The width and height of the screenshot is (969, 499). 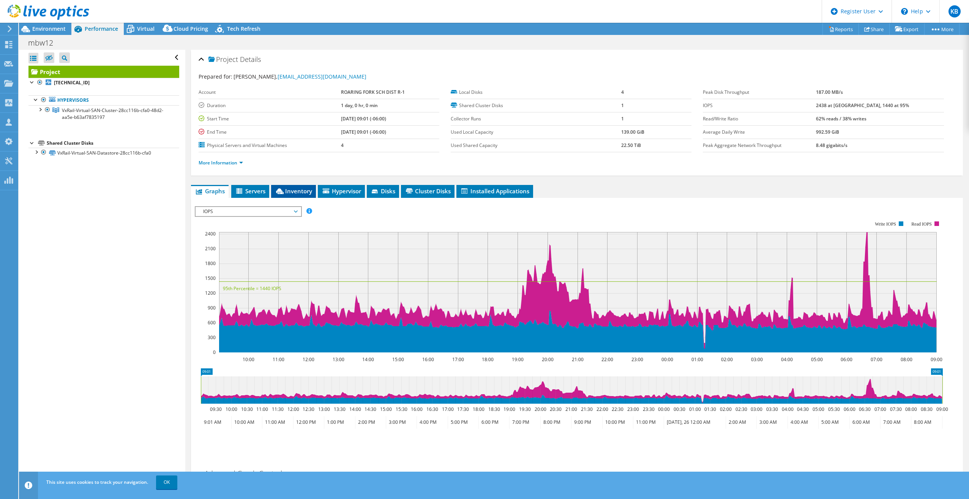 I want to click on text: 23:00, so click(x=637, y=359).